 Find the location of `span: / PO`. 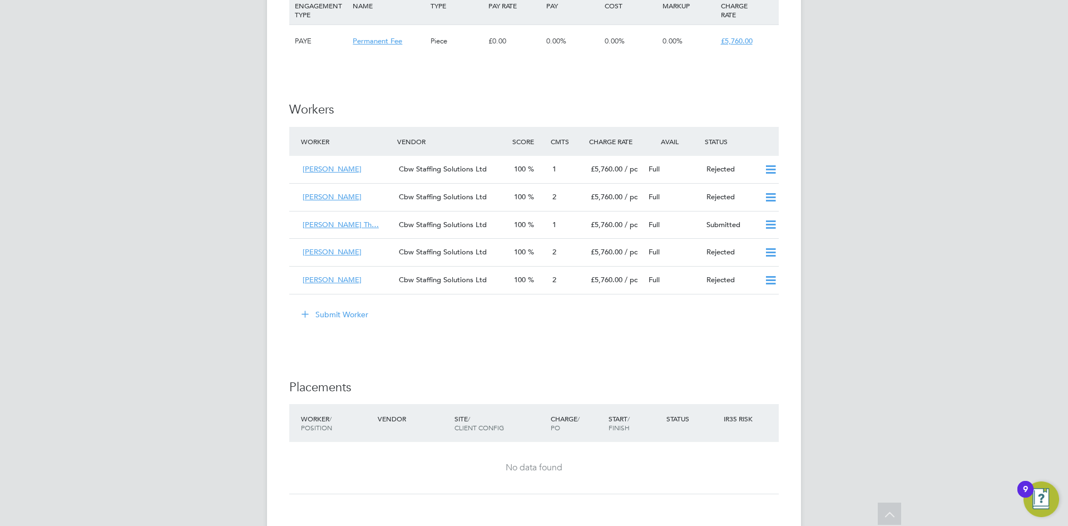

span: / PO is located at coordinates (565, 423).